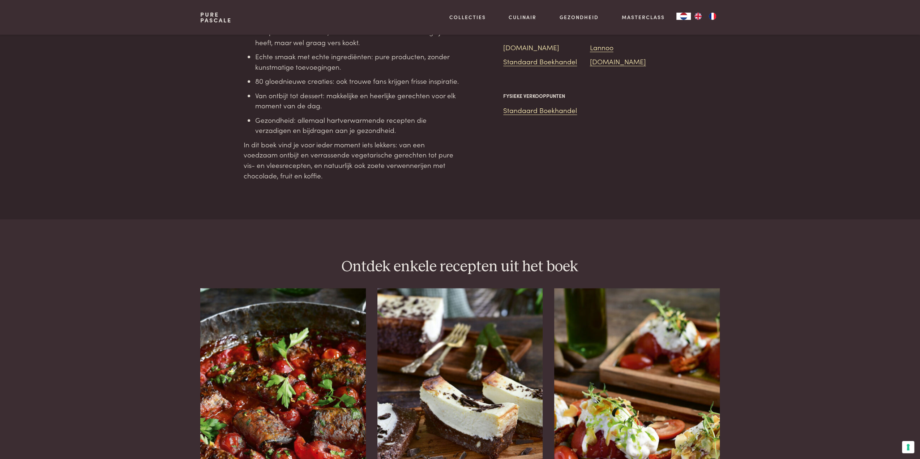 Image resolution: width=920 pixels, height=459 pixels. Describe the element at coordinates (534, 96) in the screenshot. I see `span: Fysieke verkooppunten` at that location.